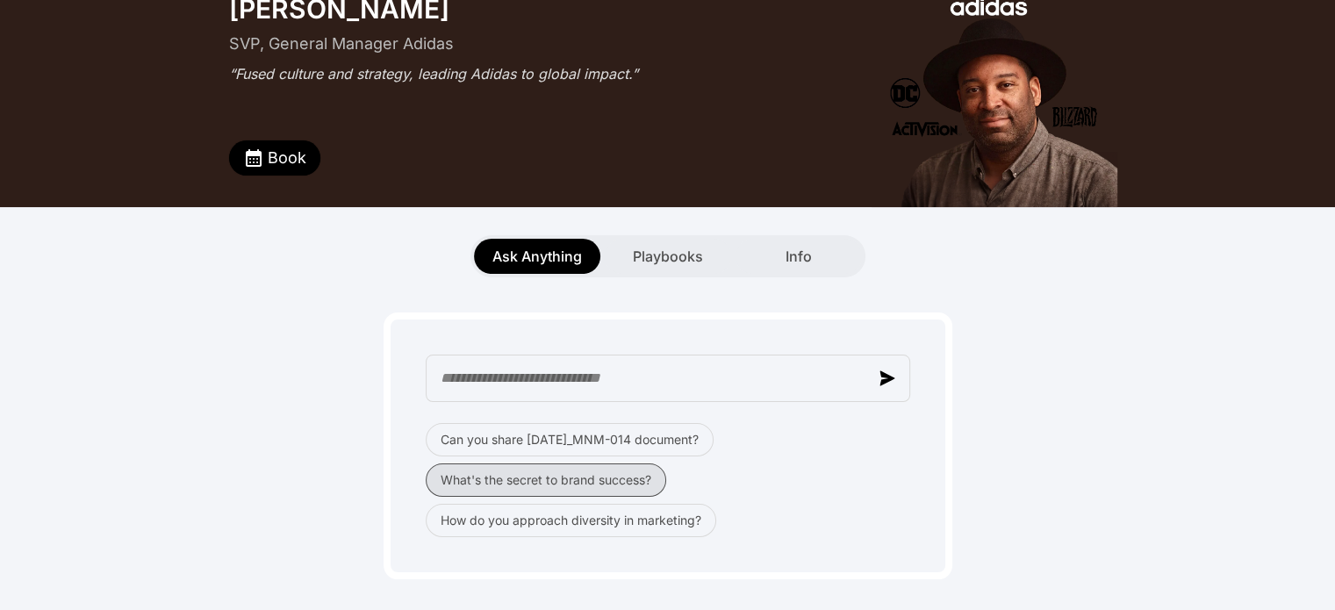 This screenshot has width=1335, height=610. I want to click on button: Info, so click(799, 256).